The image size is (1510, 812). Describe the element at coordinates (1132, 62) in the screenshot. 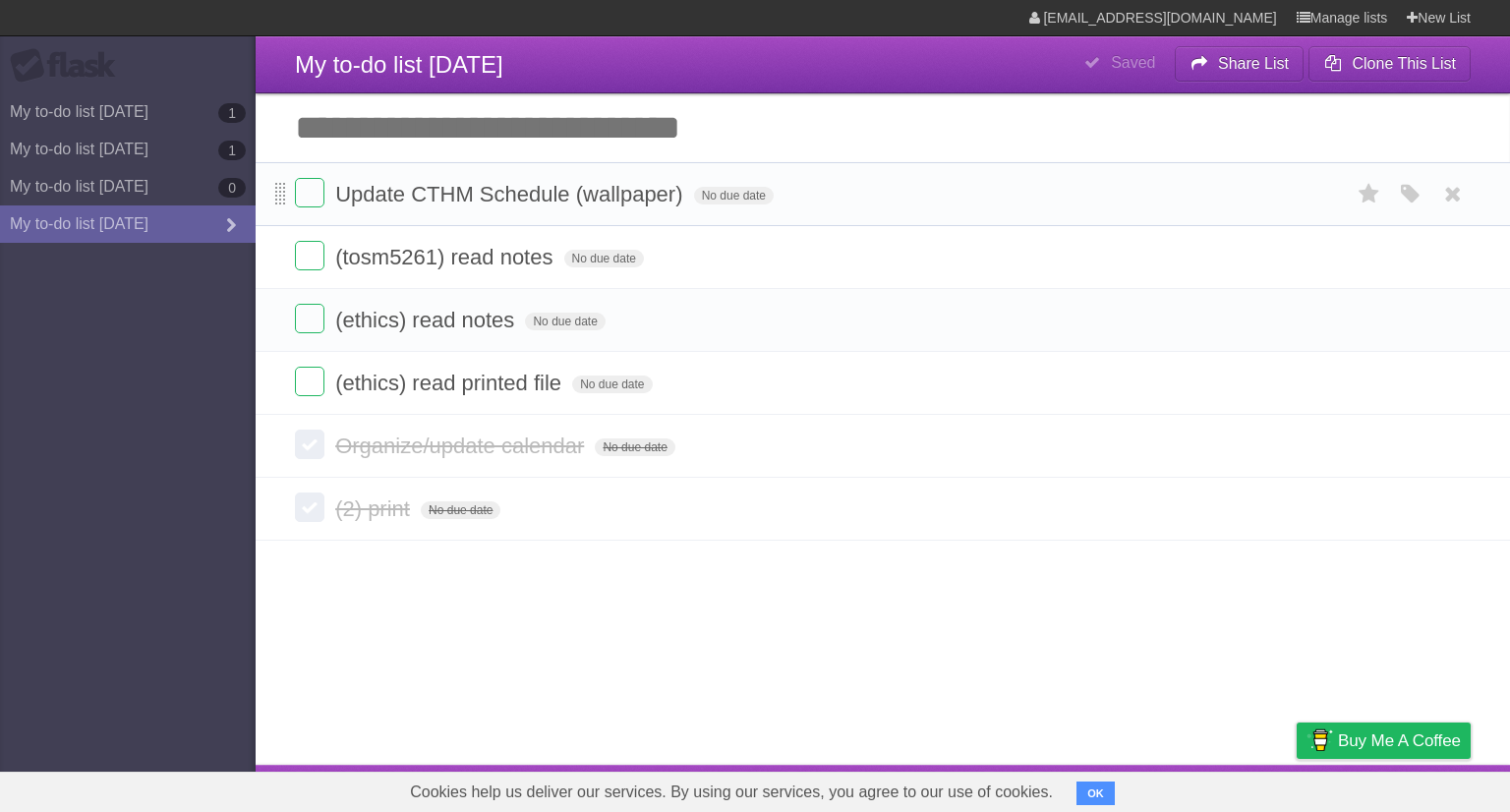

I see `b: Saved` at that location.